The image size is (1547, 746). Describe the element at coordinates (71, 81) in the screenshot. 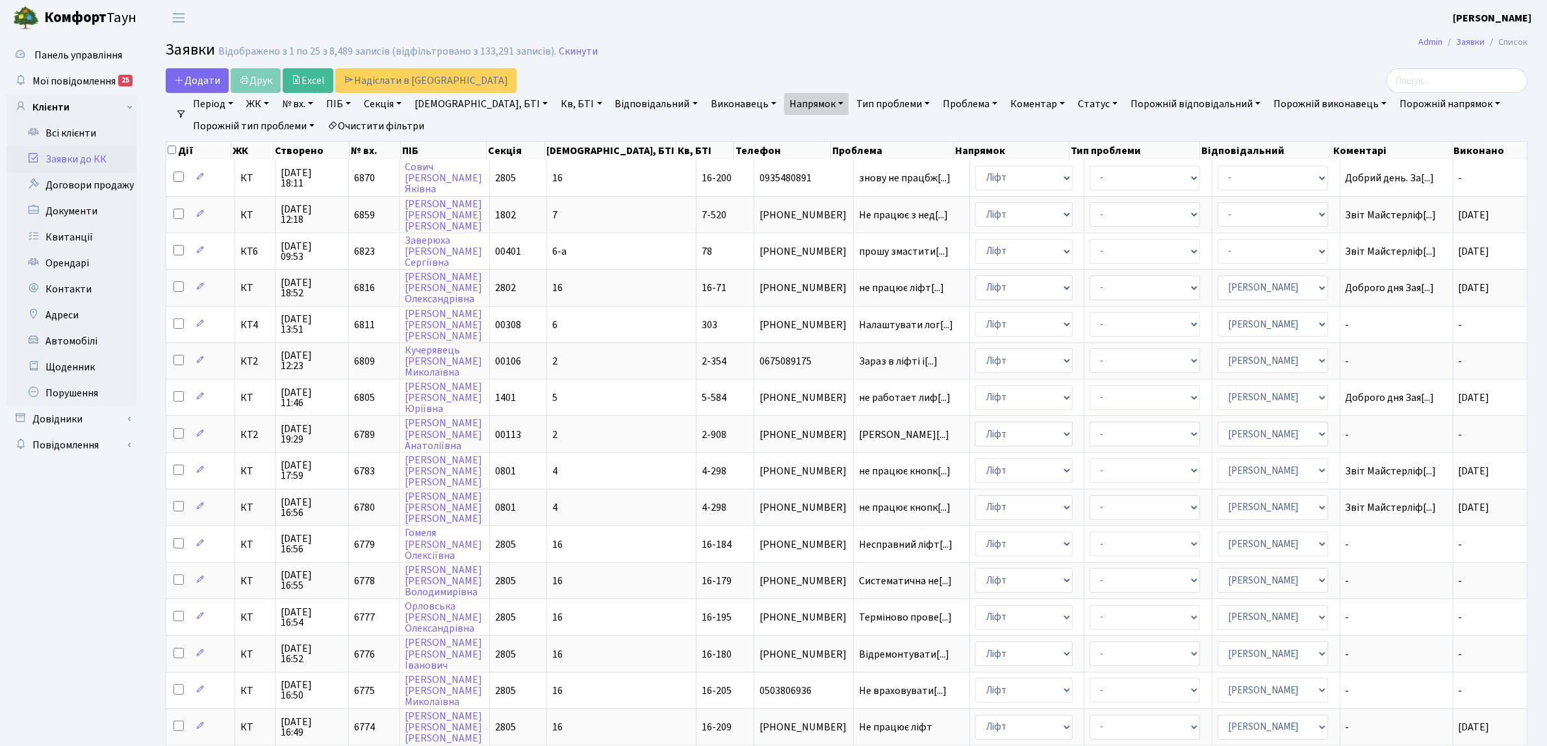

I see `a: Мої повідомлення25` at that location.